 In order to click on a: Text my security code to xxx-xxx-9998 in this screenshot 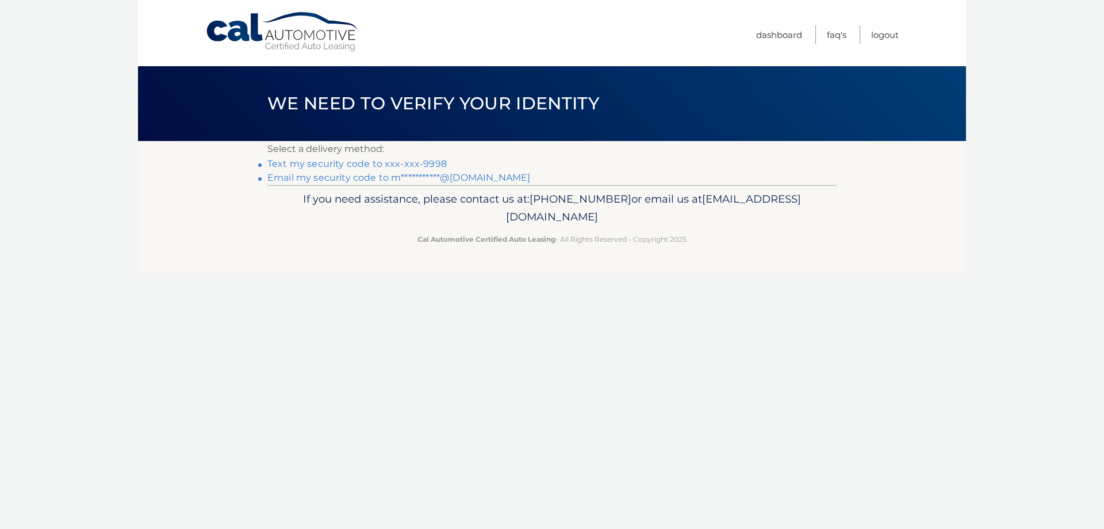, I will do `click(357, 163)`.